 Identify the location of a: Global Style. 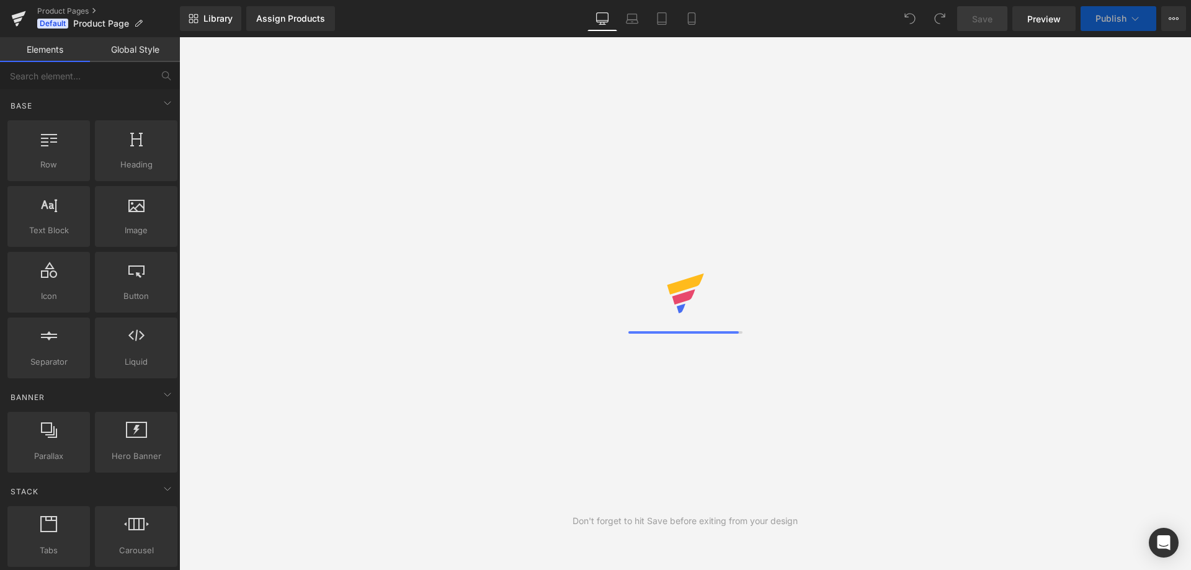
(135, 50).